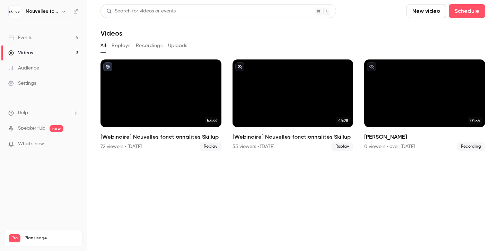 The width and height of the screenshot is (499, 251). I want to click on span: 53:33, so click(212, 121).